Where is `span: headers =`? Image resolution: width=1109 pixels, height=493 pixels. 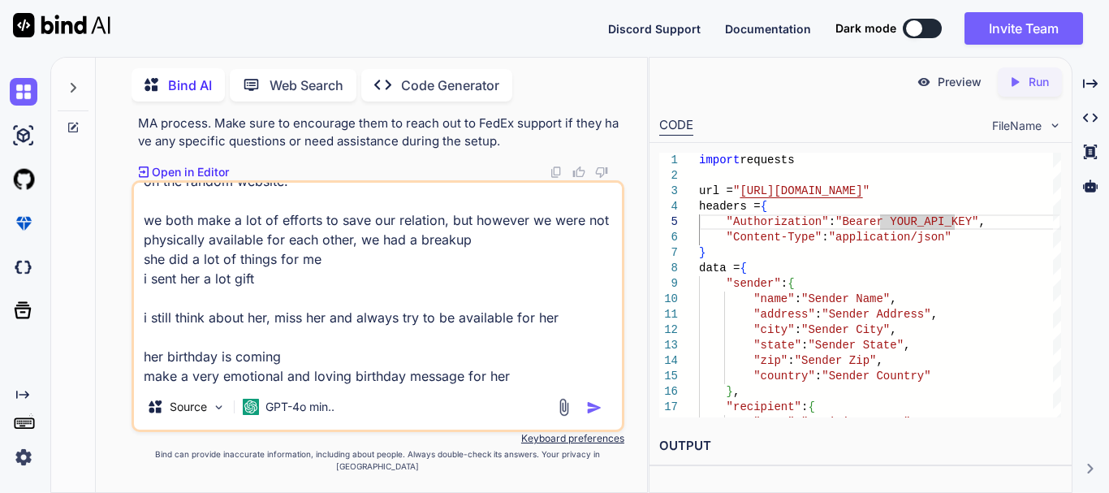 span: headers = is located at coordinates (730, 206).